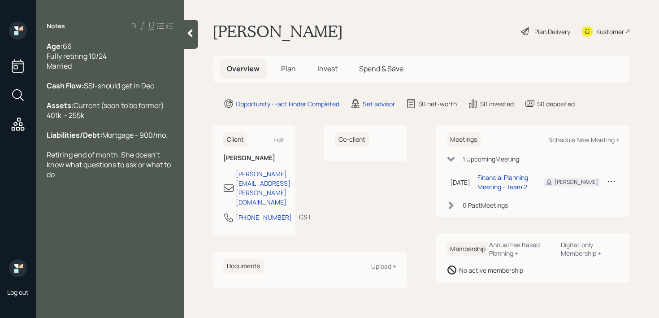 Image resolution: width=659 pixels, height=318 pixels. I want to click on h6: Meetings, so click(464, 139).